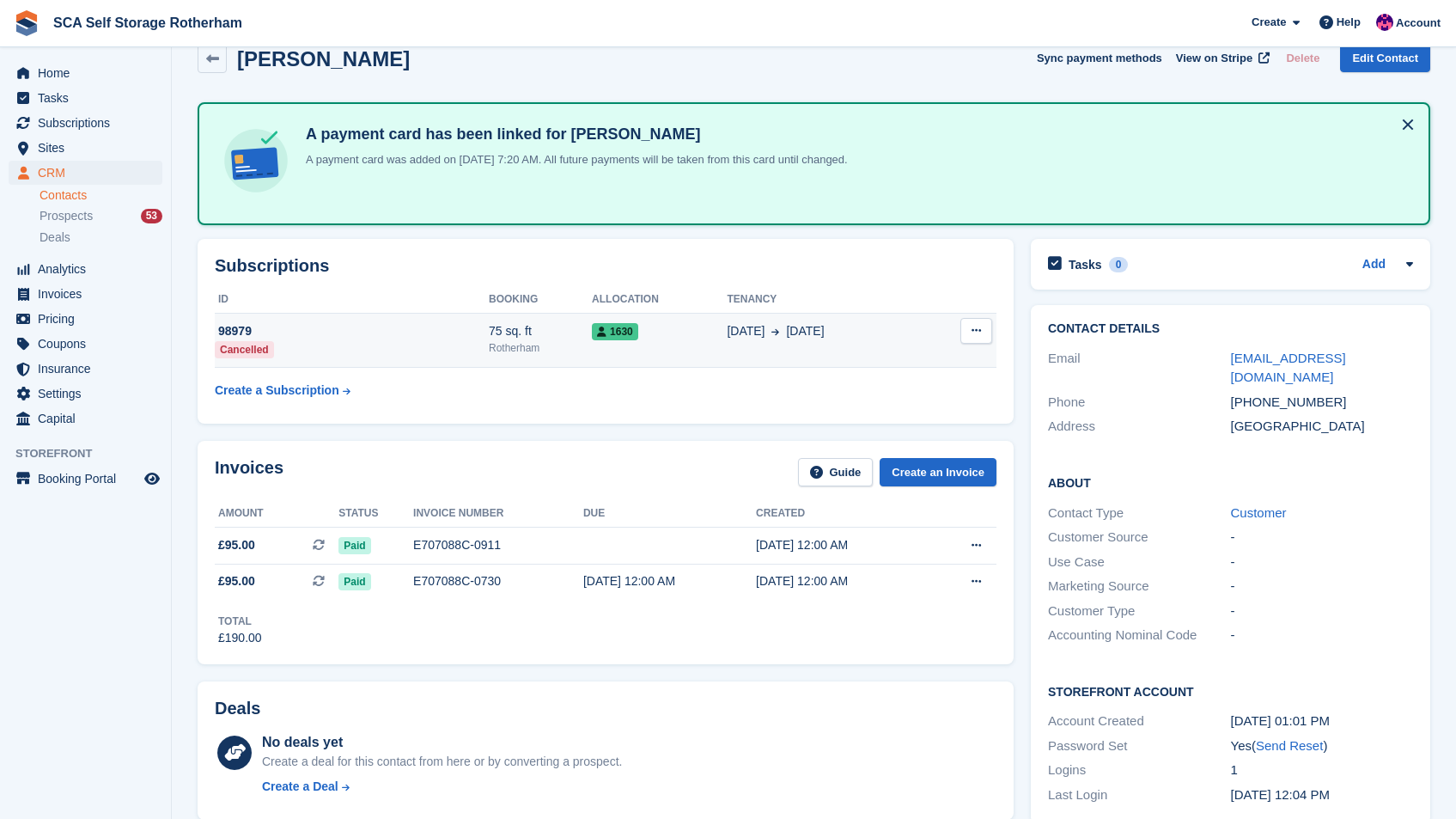 Image resolution: width=1456 pixels, height=819 pixels. What do you see at coordinates (276, 390) in the screenshot?
I see `div: Create a Subscription` at bounding box center [276, 390].